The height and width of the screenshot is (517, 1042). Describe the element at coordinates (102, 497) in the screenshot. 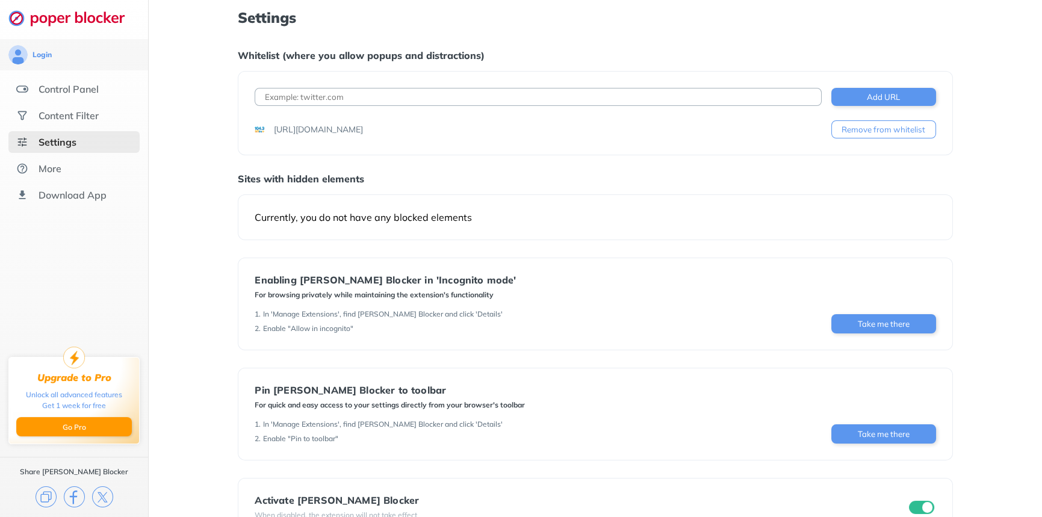

I see `img: x.svg` at that location.